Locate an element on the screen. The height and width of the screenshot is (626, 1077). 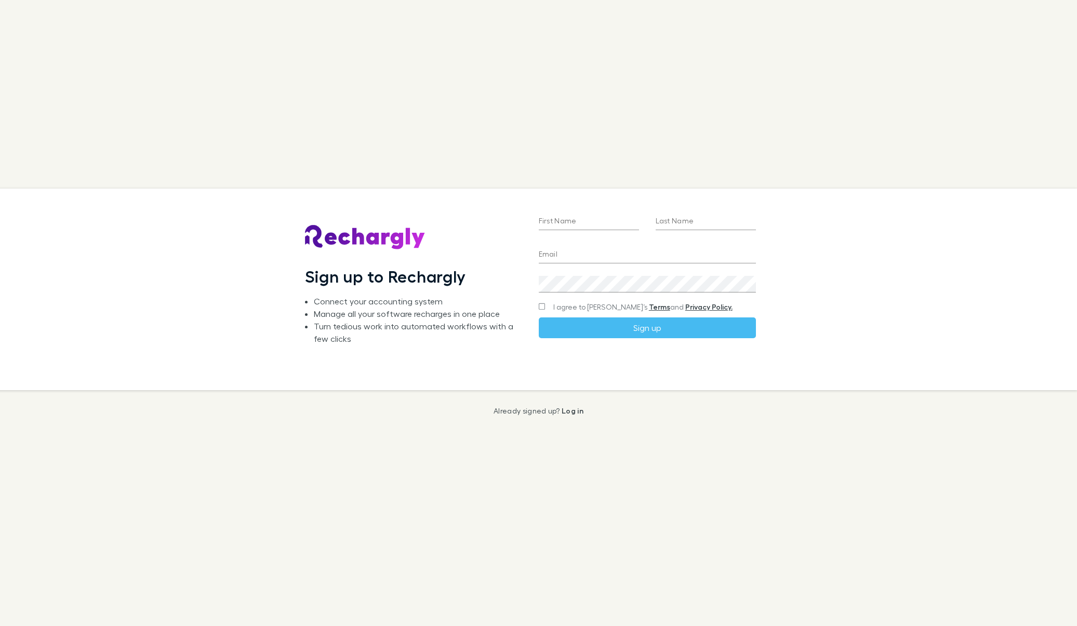
a: Log in is located at coordinates (572, 410).